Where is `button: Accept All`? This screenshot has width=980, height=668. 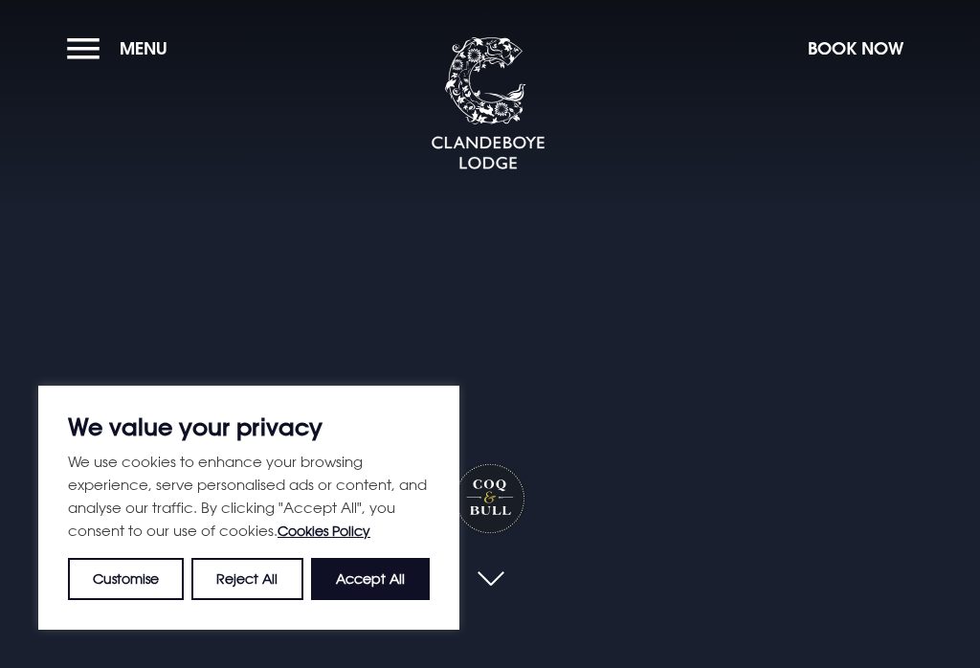
button: Accept All is located at coordinates (370, 579).